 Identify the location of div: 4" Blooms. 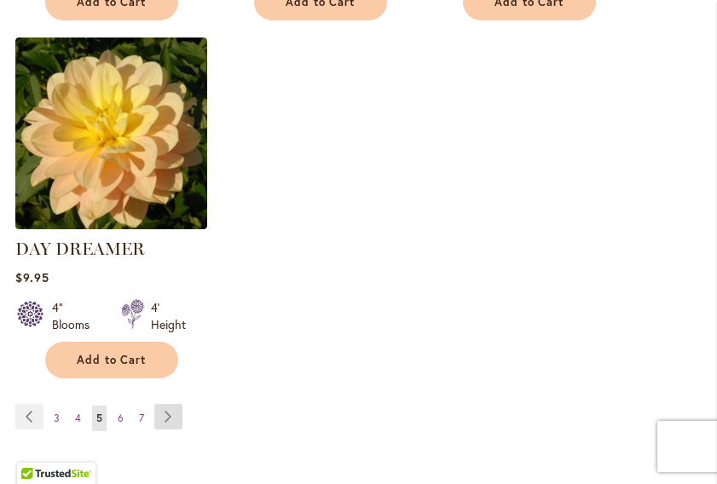
(76, 316).